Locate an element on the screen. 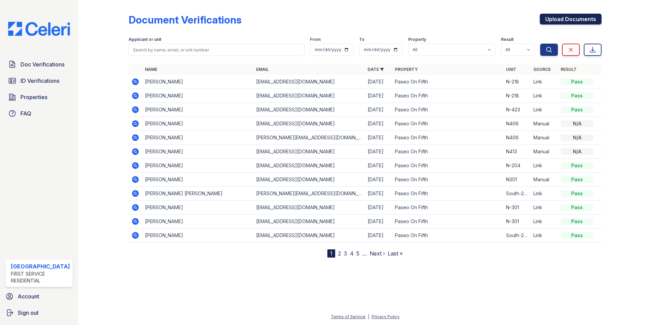  td: South-2-8 is located at coordinates (517, 236).